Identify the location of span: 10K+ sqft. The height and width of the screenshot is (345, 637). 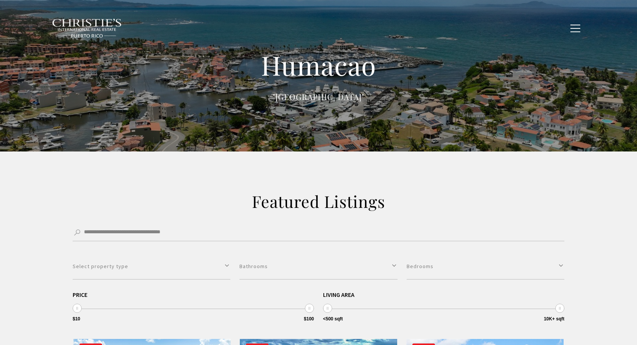
(554, 319).